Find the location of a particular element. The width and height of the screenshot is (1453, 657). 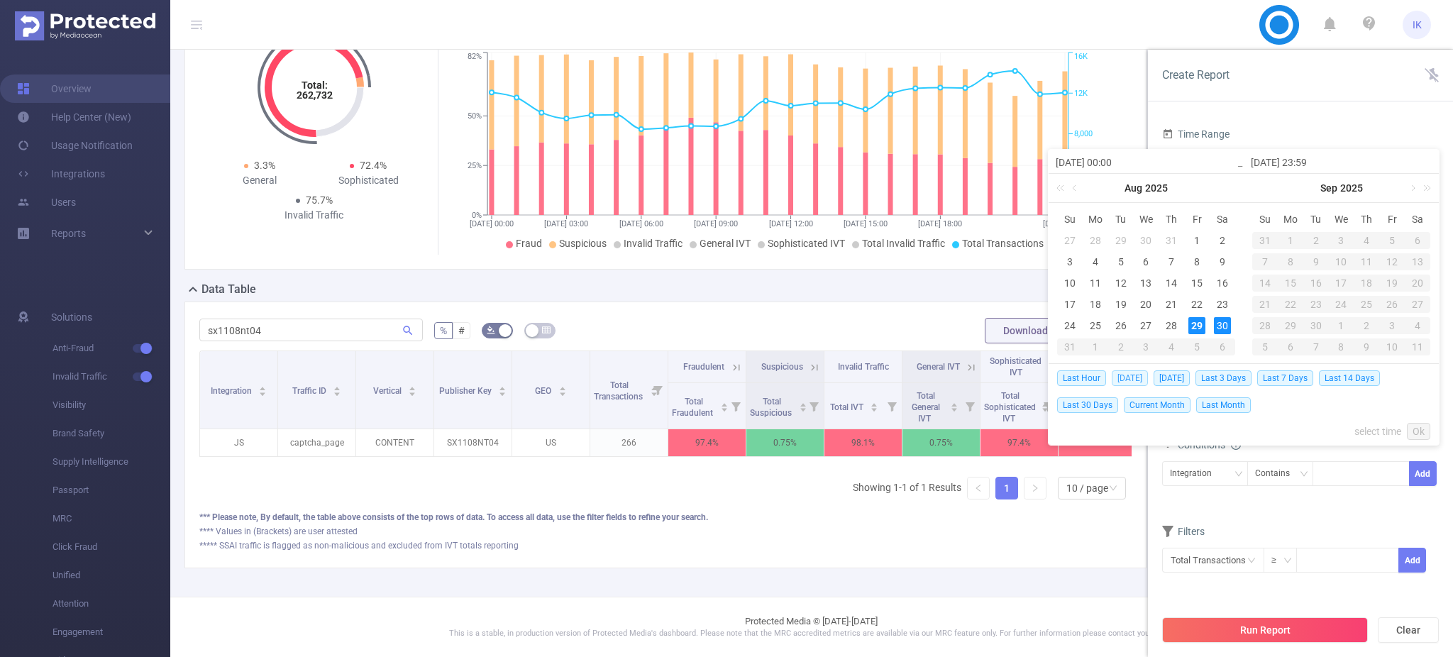

a: Ok is located at coordinates (1419, 432).